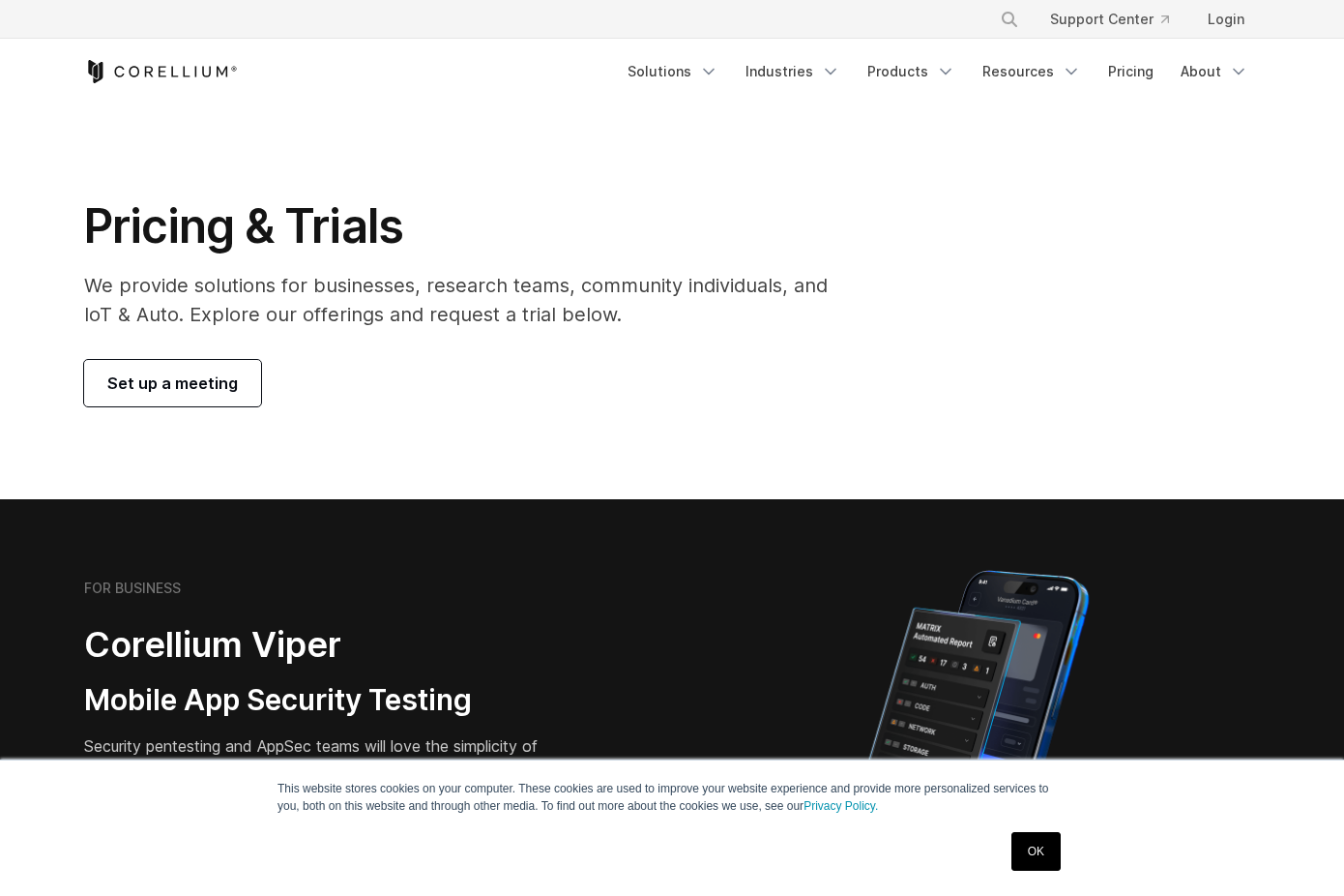 This screenshot has width=1344, height=896. What do you see at coordinates (1227, 20) in the screenshot?
I see `a: Login` at bounding box center [1227, 20].